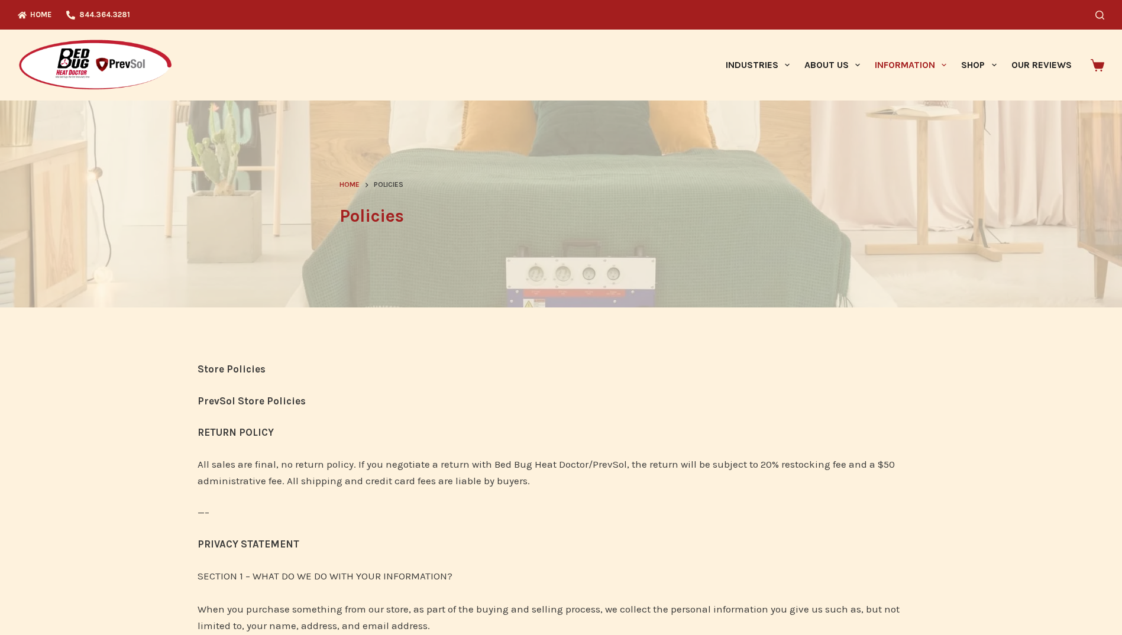 The width and height of the screenshot is (1122, 635). What do you see at coordinates (898, 65) in the screenshot?
I see `nav: Primary` at bounding box center [898, 65].